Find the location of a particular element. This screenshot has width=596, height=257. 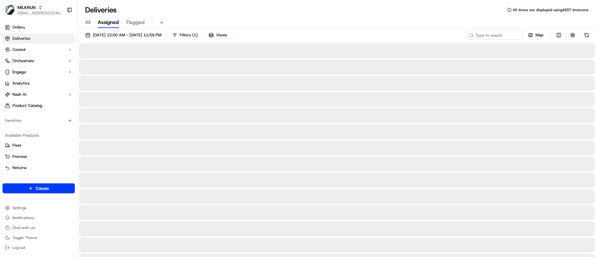

span: Log out is located at coordinates (19, 247).